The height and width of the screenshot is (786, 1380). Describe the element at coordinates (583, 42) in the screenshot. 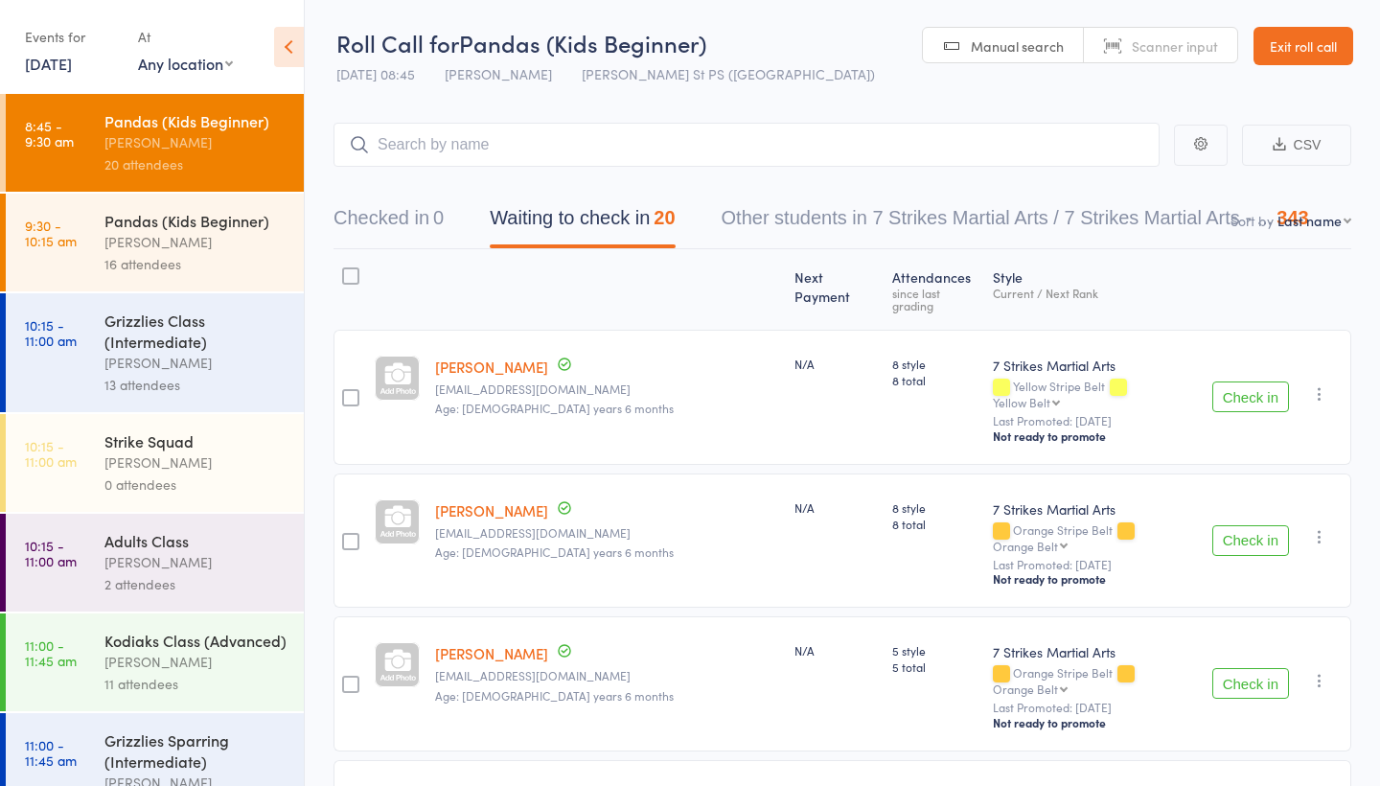

I see `span: Pandas (Kids Beginner)` at that location.